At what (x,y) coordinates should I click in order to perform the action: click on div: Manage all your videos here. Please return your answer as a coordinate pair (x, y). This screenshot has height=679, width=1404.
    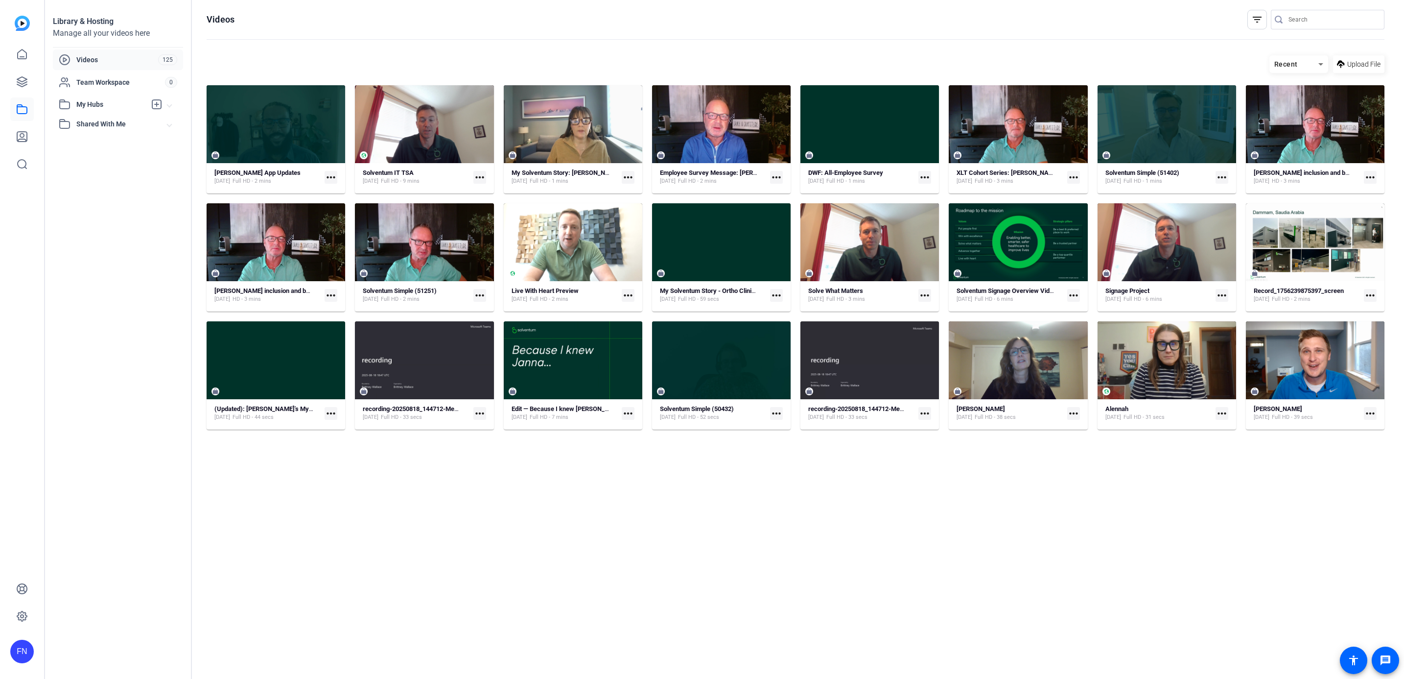
    Looking at the image, I should click on (118, 33).